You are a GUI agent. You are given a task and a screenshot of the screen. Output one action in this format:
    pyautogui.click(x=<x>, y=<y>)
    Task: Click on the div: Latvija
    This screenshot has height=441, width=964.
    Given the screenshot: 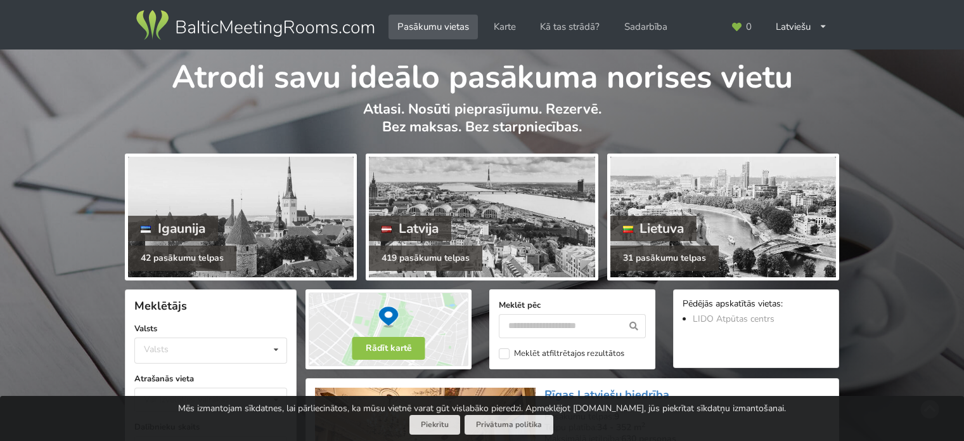 What is the action you would take?
    pyautogui.click(x=410, y=228)
    